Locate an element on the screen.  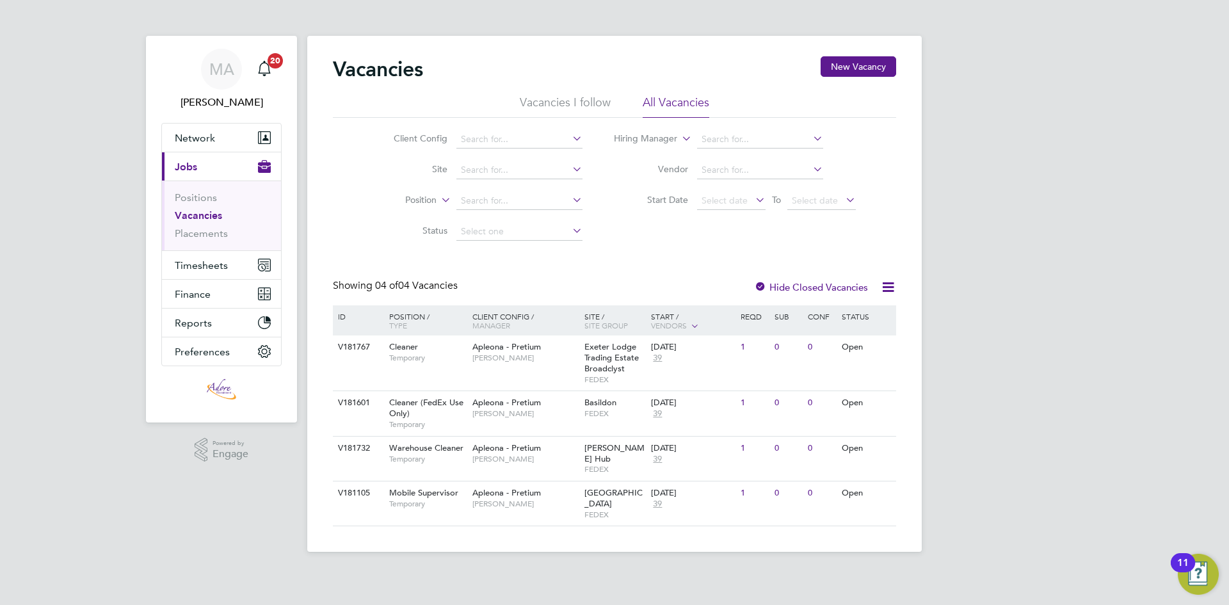
span: Mobile Supervisor is located at coordinates (424, 492).